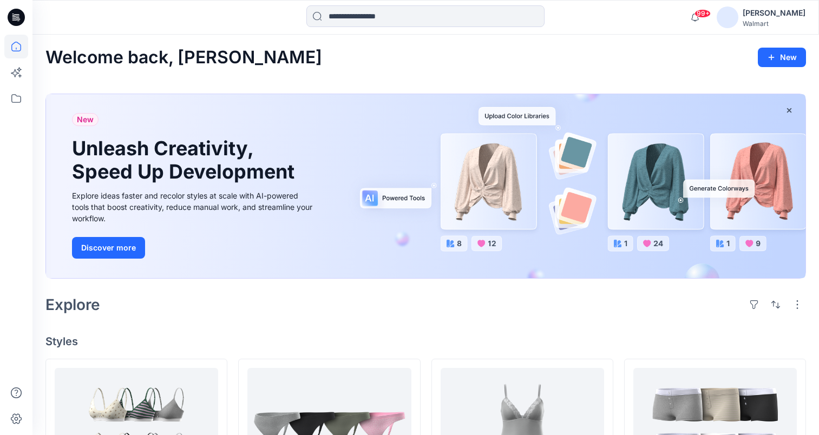  What do you see at coordinates (194, 248) in the screenshot?
I see `a: Discover more` at bounding box center [194, 248].